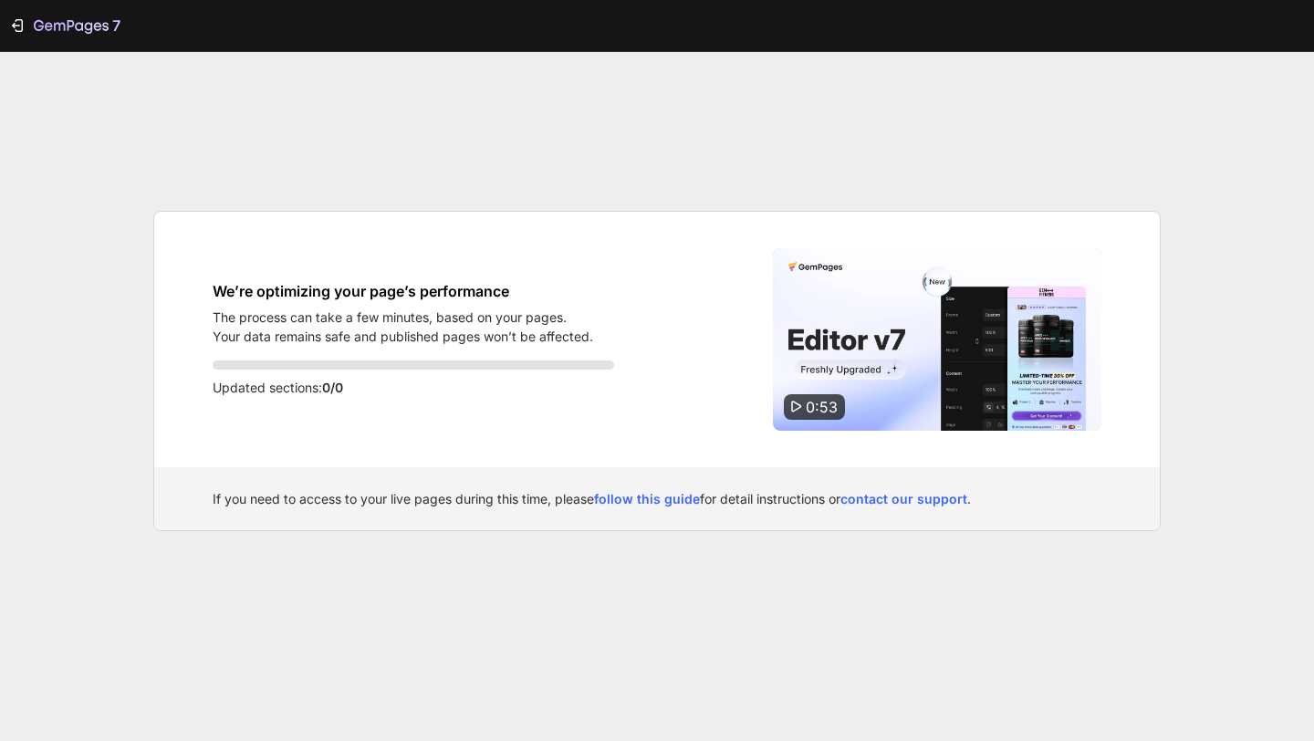 The width and height of the screenshot is (1314, 741). What do you see at coordinates (937, 339) in the screenshot?
I see `img: Video thumbnail` at bounding box center [937, 339].